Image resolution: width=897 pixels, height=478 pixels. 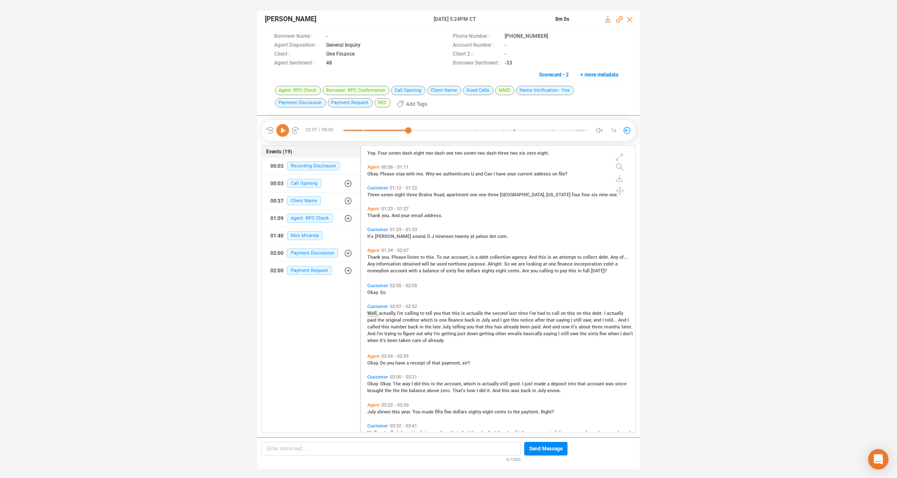 What do you see at coordinates (440, 195) in the screenshot?
I see `span: Road,` at bounding box center [440, 195].